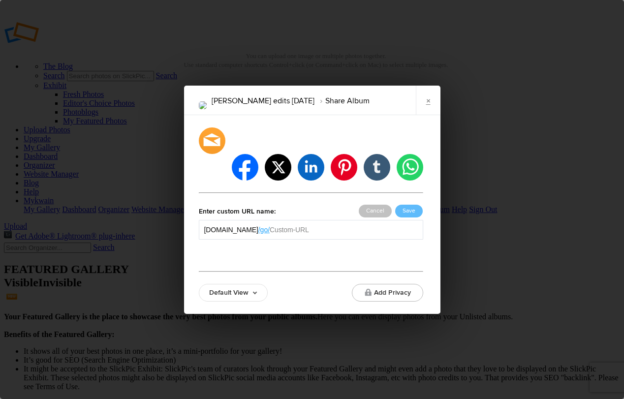 Image resolution: width=624 pixels, height=399 pixels. I want to click on li: facebook, so click(245, 167).